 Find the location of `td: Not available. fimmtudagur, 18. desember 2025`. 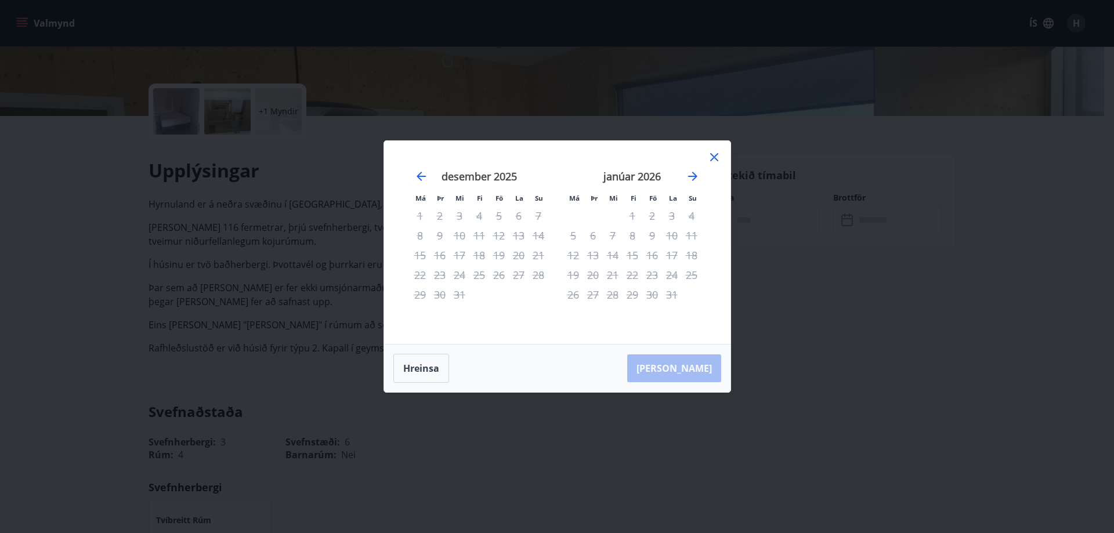

td: Not available. fimmtudagur, 18. desember 2025 is located at coordinates (479, 255).